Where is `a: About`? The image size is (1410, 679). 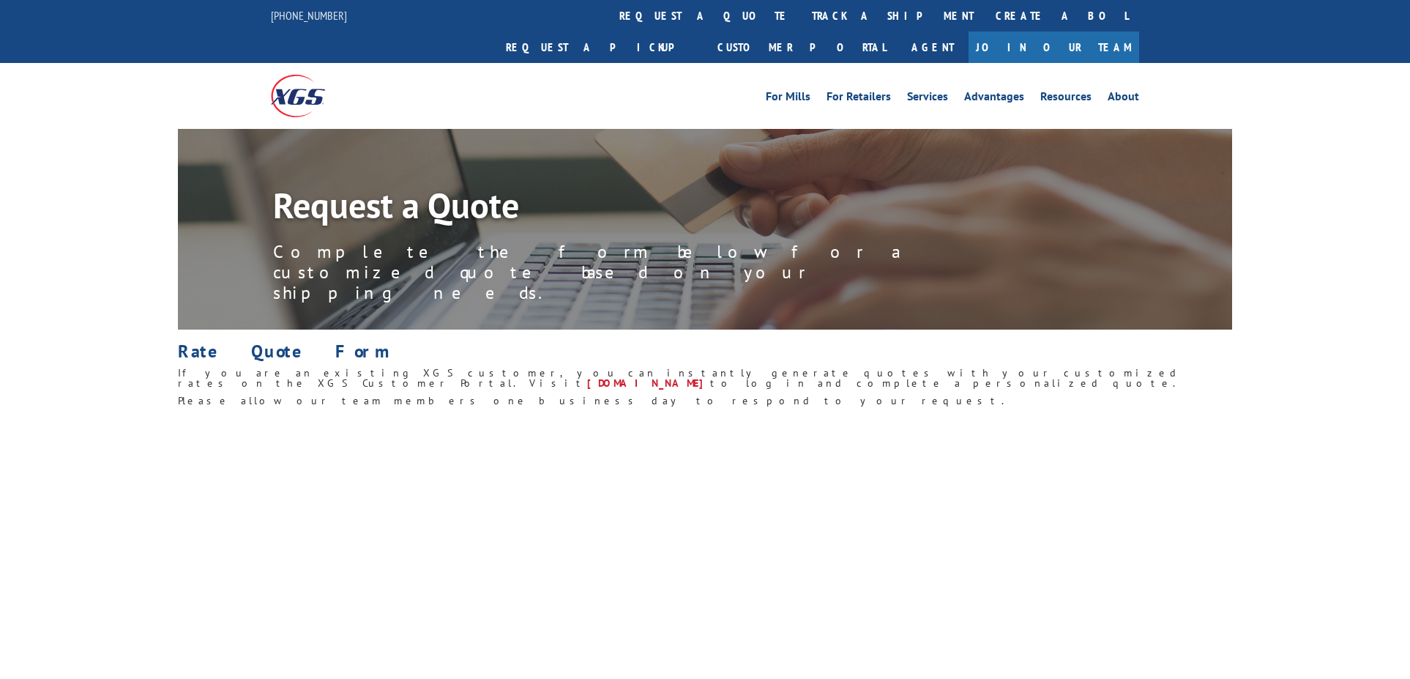
a: About is located at coordinates (1123, 99).